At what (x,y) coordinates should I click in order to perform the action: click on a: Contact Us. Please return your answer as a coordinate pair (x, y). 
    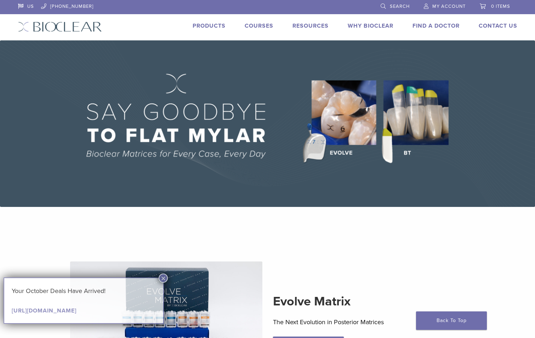
    Looking at the image, I should click on (498, 26).